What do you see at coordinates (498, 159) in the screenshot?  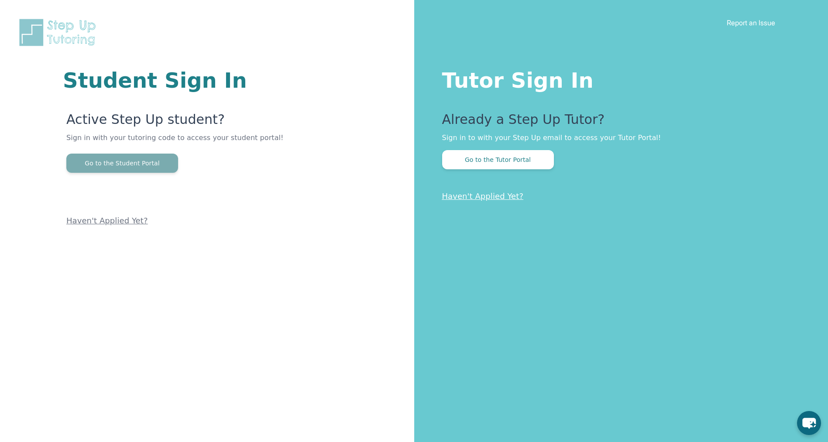 I see `a: Go to the Tutor Portal` at bounding box center [498, 159].